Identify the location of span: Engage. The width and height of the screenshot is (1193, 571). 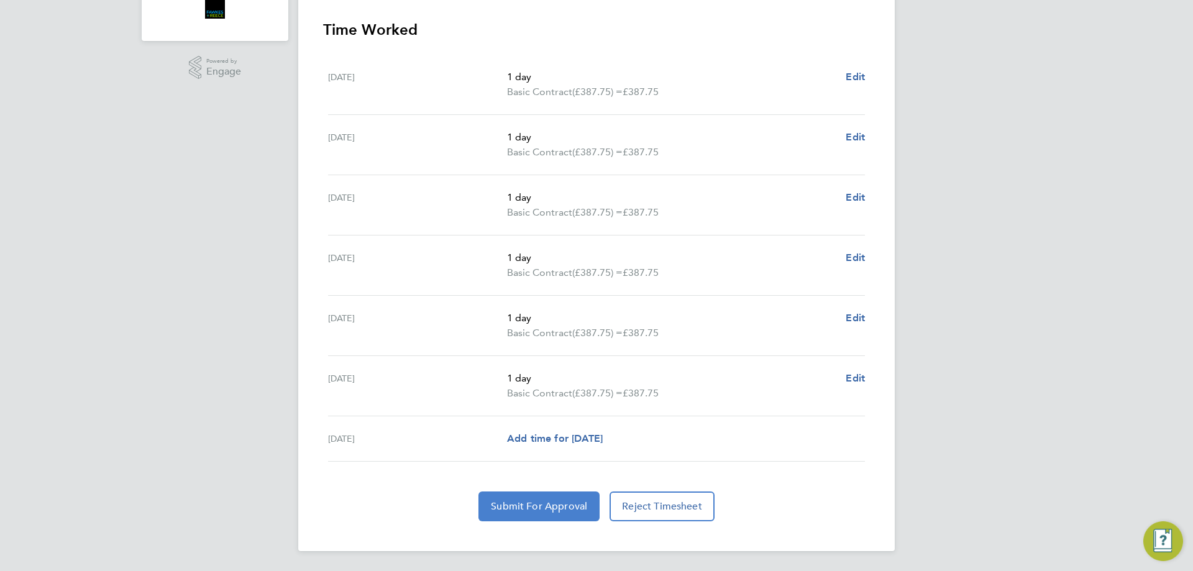
(224, 71).